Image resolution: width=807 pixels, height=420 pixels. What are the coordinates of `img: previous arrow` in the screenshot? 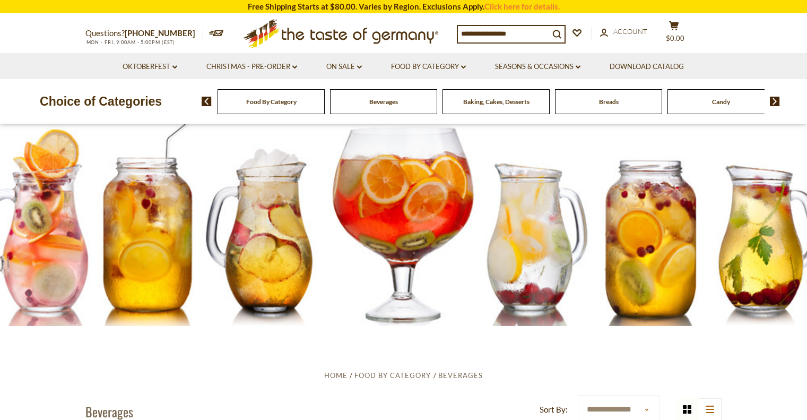 It's located at (206, 101).